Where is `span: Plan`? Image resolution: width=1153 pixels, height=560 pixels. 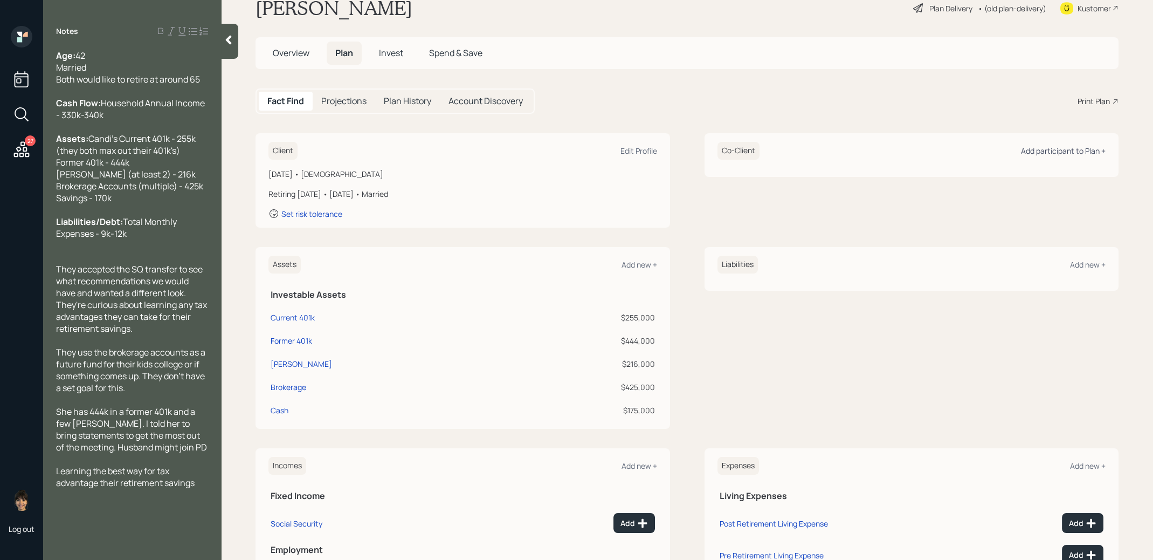 span: Plan is located at coordinates (344, 53).